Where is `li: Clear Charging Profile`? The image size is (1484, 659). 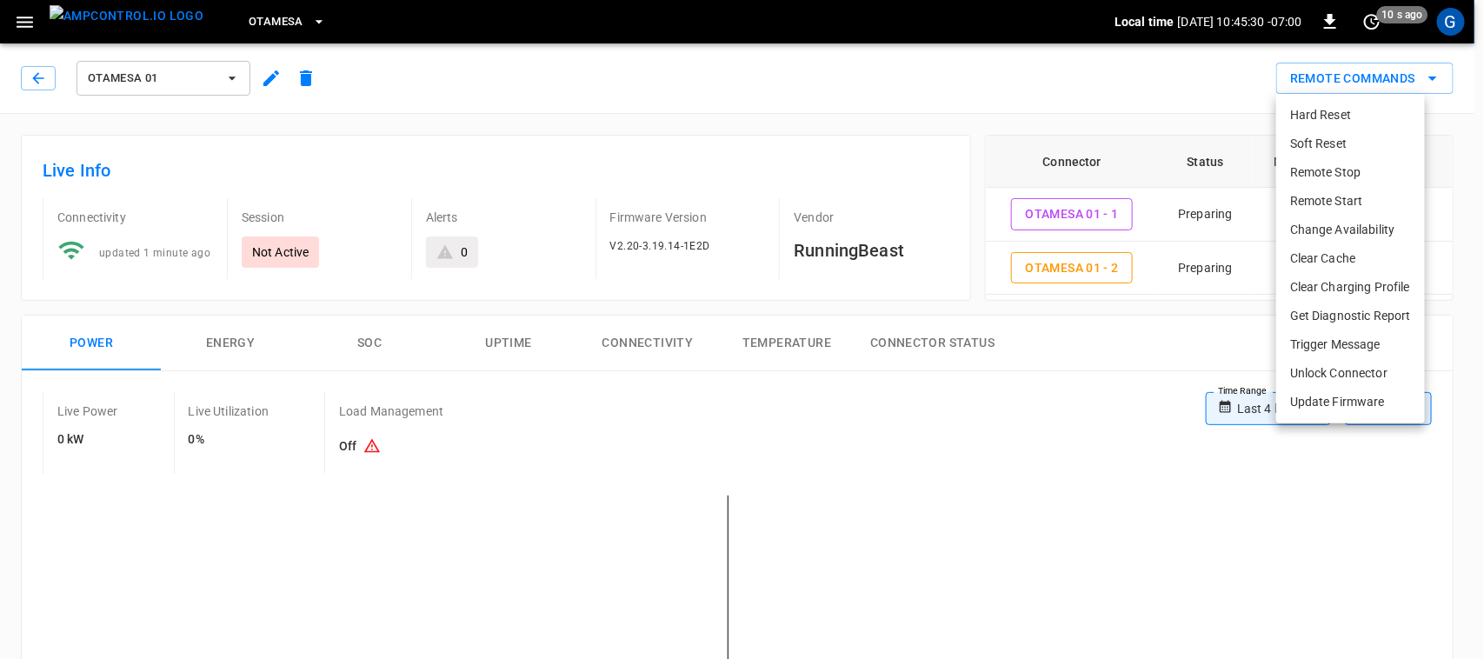
li: Clear Charging Profile is located at coordinates (1350, 287).